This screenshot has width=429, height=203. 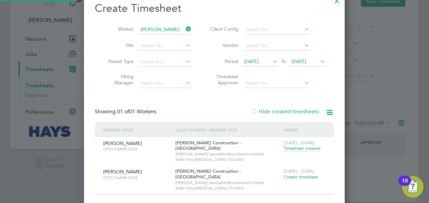 I want to click on span: Create timesheet, so click(x=301, y=177).